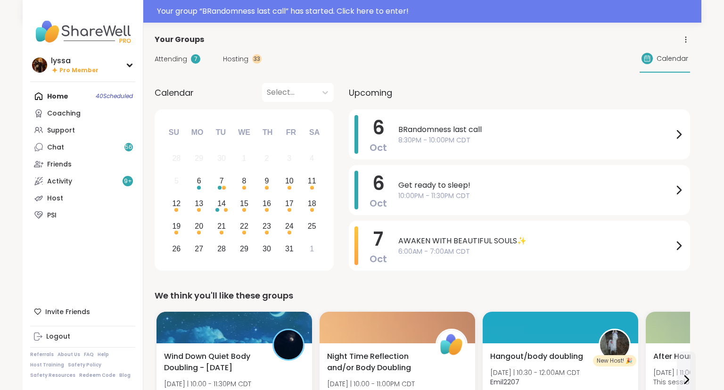 The height and width of the screenshot is (390, 724). Describe the element at coordinates (370, 92) in the screenshot. I see `span: Upcoming` at that location.